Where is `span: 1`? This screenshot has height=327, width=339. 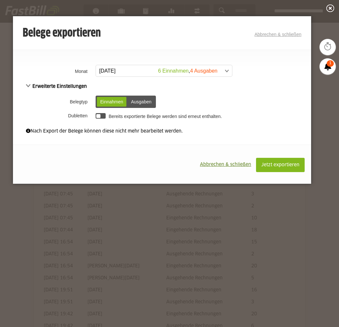
span: 1 is located at coordinates (330, 63).